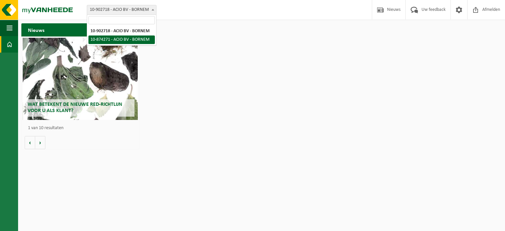 Image resolution: width=505 pixels, height=231 pixels. Describe the element at coordinates (30, 143) in the screenshot. I see `button: Vorige` at that location.